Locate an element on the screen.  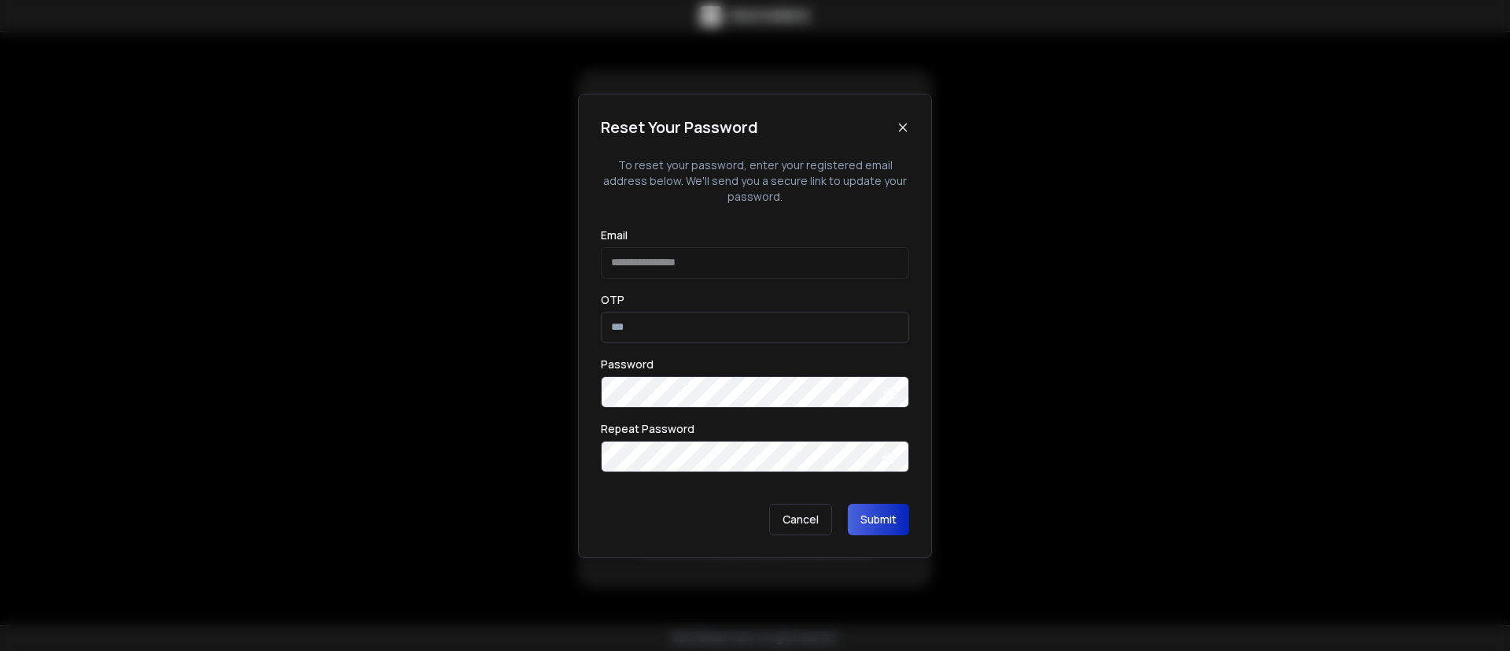
h1: Reset Your Password is located at coordinates (680, 127).